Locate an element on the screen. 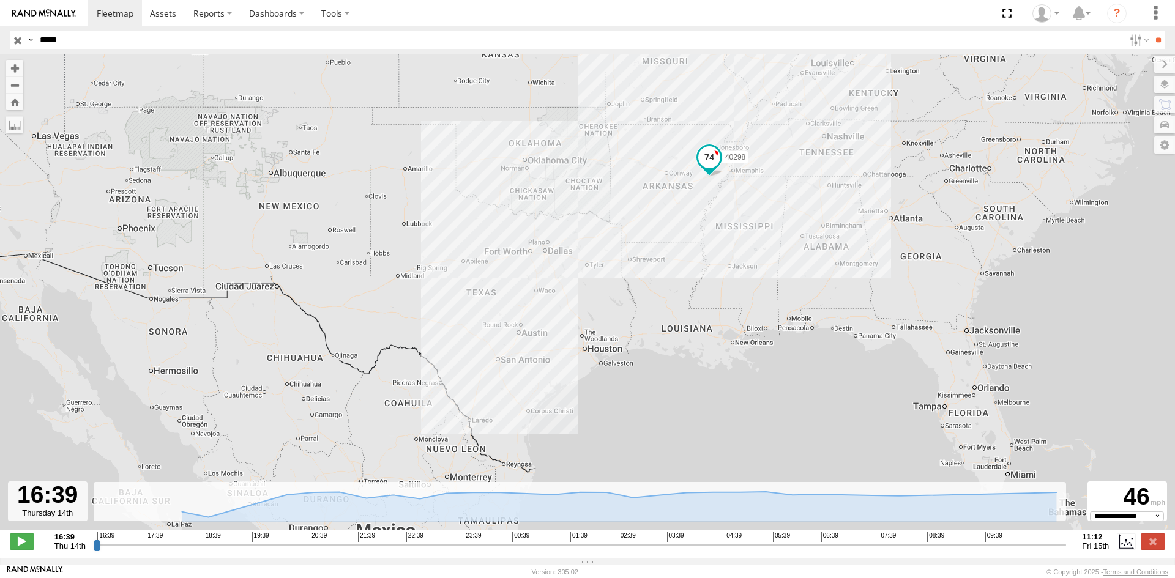 The image size is (1175, 578). span: 19:39 is located at coordinates (261, 537).